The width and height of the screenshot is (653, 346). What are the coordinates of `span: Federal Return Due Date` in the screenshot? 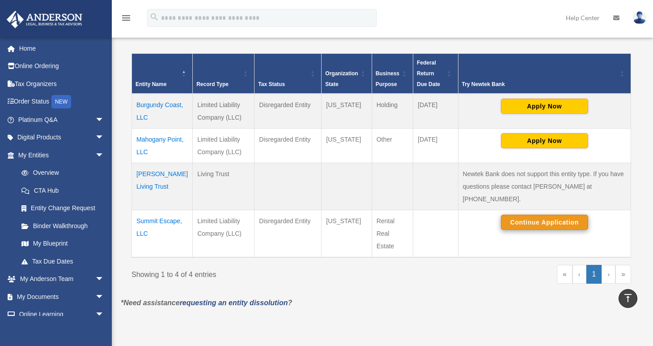 It's located at (429, 73).